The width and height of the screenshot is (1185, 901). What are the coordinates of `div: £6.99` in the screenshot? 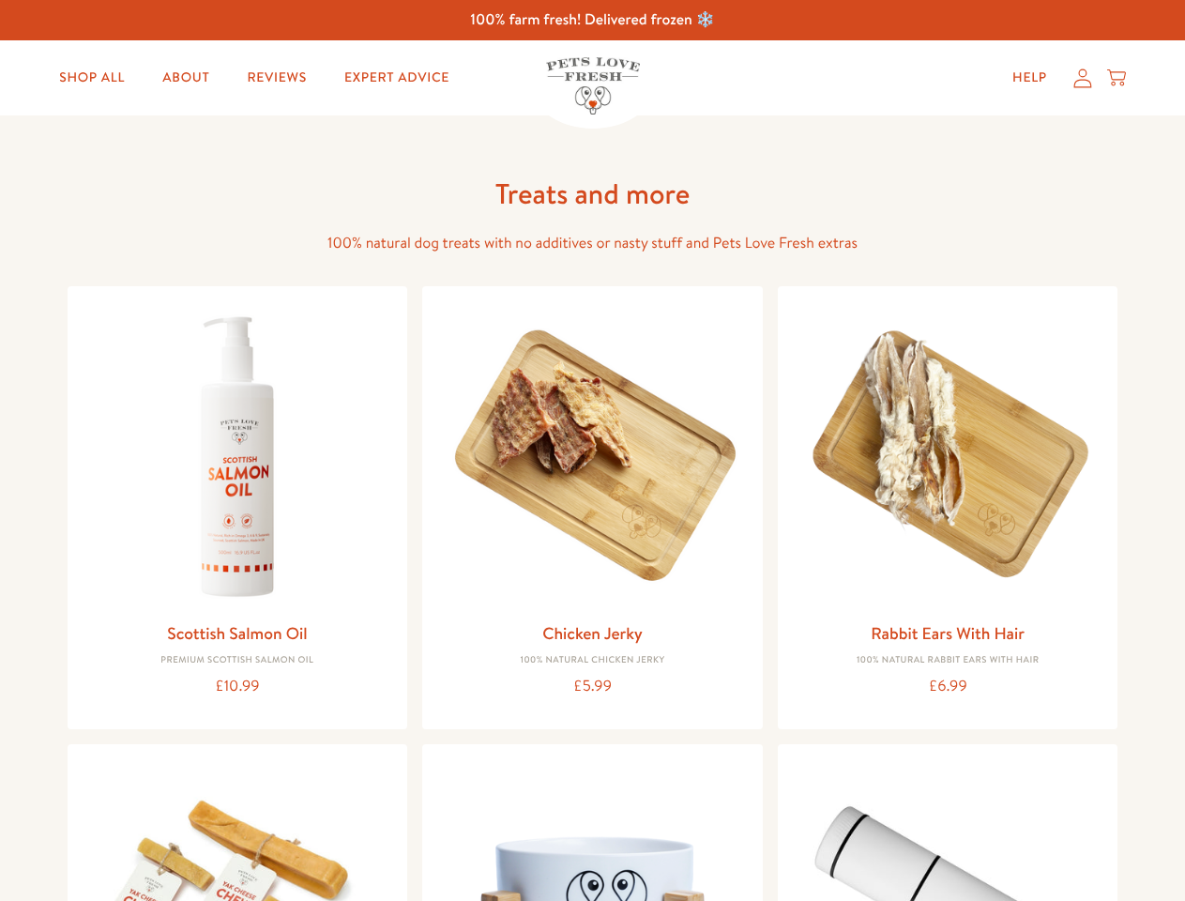 It's located at (948, 686).